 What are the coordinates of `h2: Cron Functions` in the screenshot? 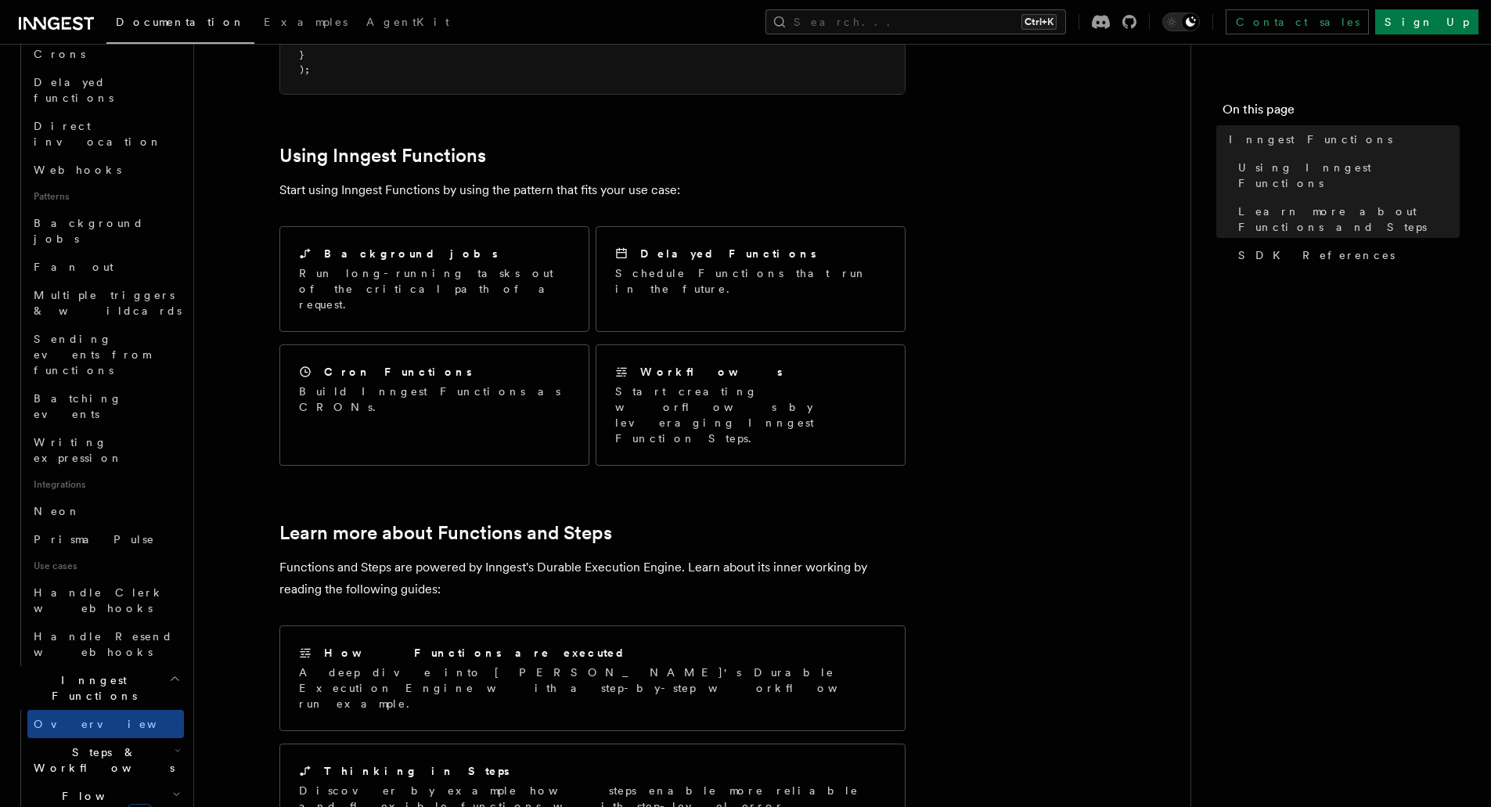 It's located at (398, 372).